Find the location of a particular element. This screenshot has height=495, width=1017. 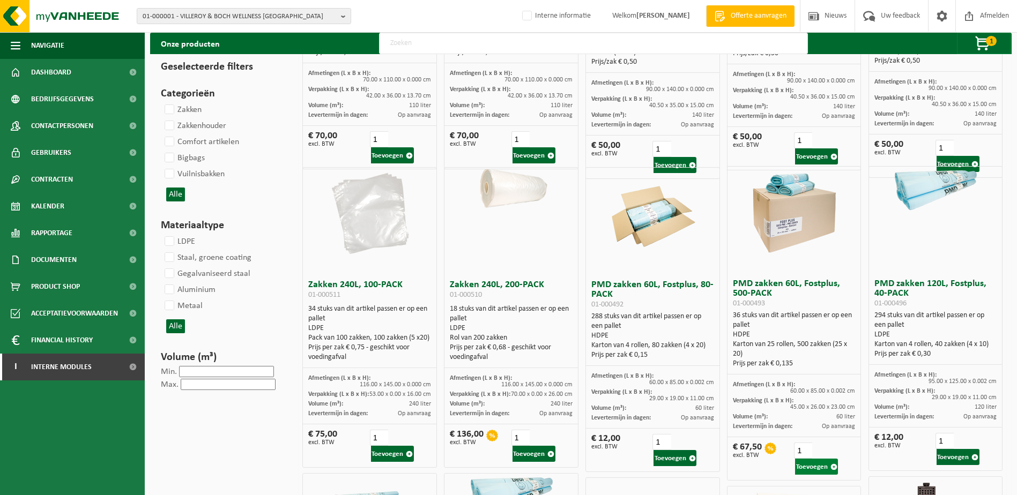

h3: PMD zakken 120L, Fostplus, 40-PACK is located at coordinates (936, 294).